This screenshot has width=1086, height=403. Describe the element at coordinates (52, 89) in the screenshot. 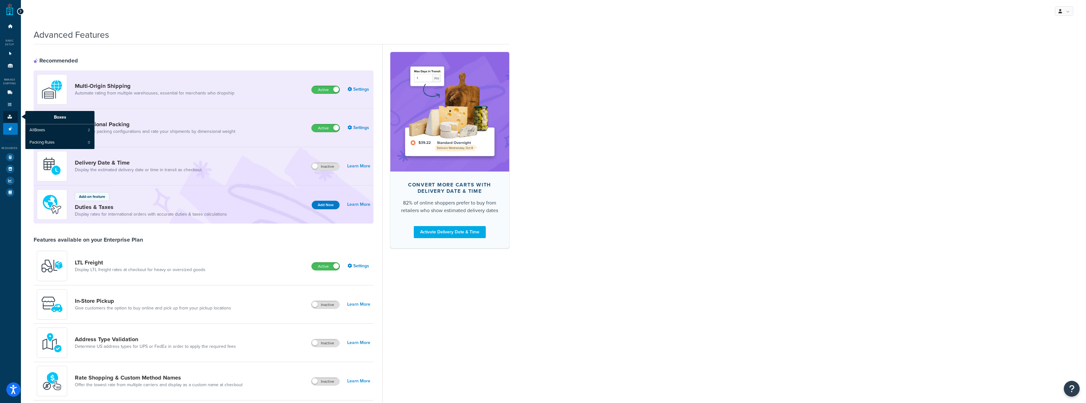

I see `img: WatD5o0RtDAAAAAElFTkSuQmCC` at that location.